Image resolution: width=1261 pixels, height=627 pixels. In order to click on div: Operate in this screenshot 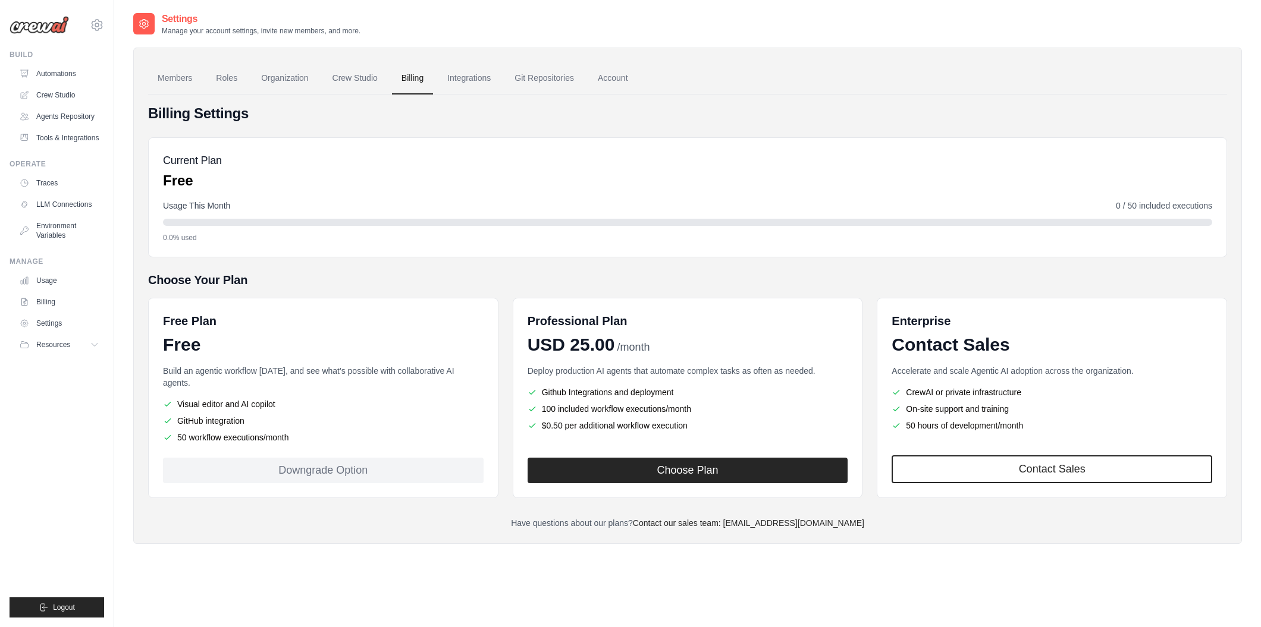, I will do `click(56, 164)`.